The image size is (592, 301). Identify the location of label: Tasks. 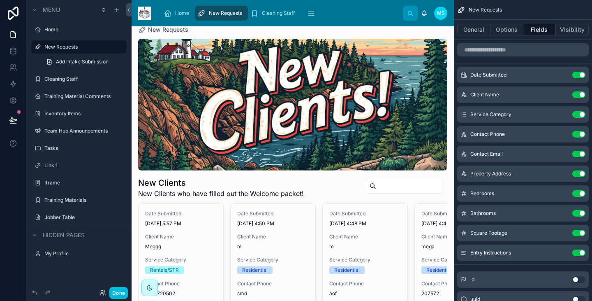
(83, 148).